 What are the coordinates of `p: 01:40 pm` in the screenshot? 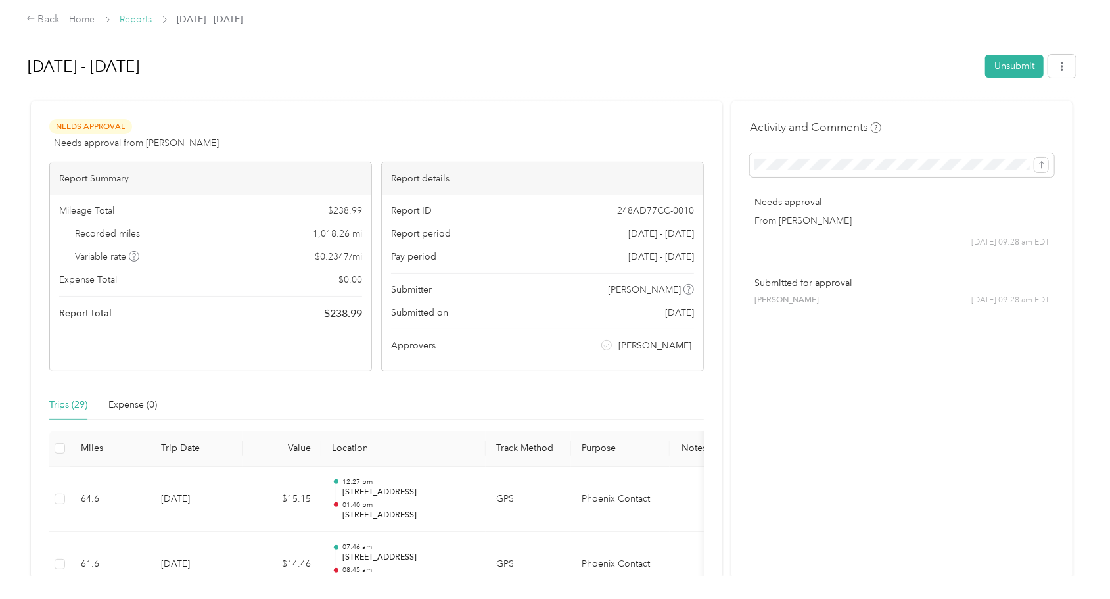 It's located at (409, 505).